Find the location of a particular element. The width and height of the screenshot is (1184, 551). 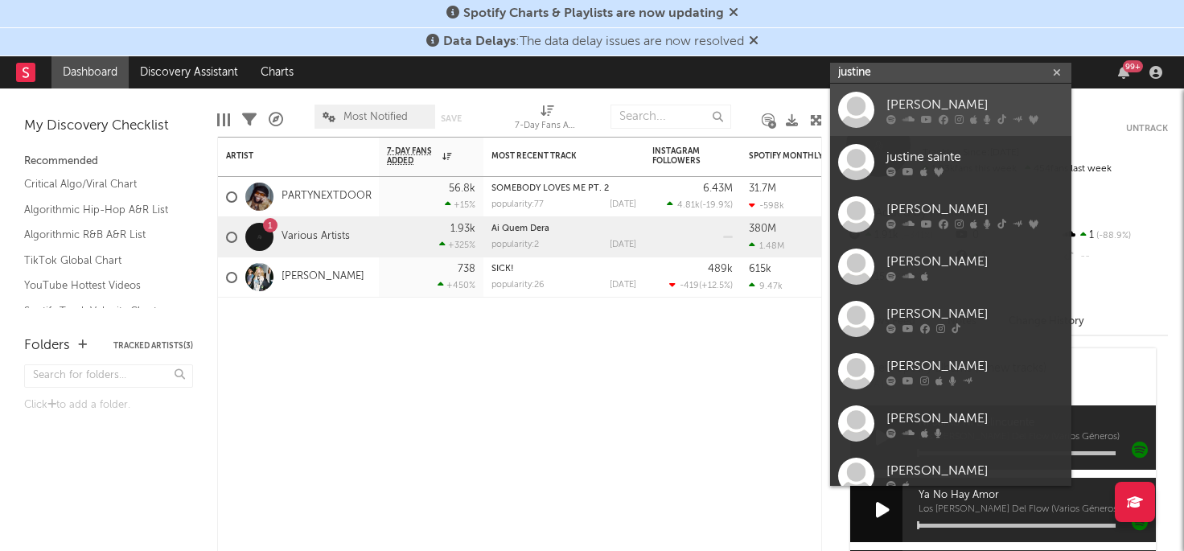

div: 380M is located at coordinates (763, 228).